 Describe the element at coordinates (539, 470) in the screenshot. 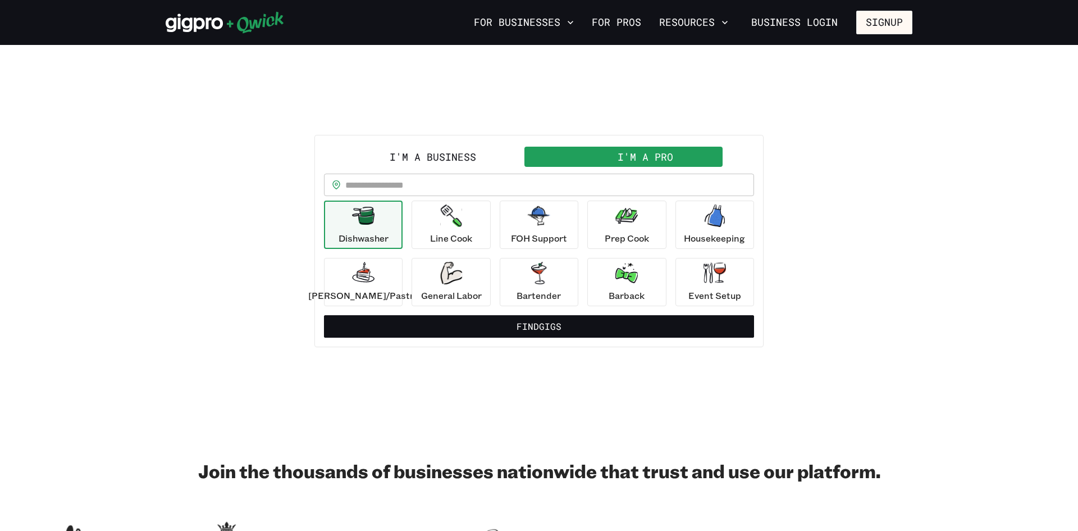

I see `h2: Join the thousands of businesses nationwide that trust and use our platform.` at that location.